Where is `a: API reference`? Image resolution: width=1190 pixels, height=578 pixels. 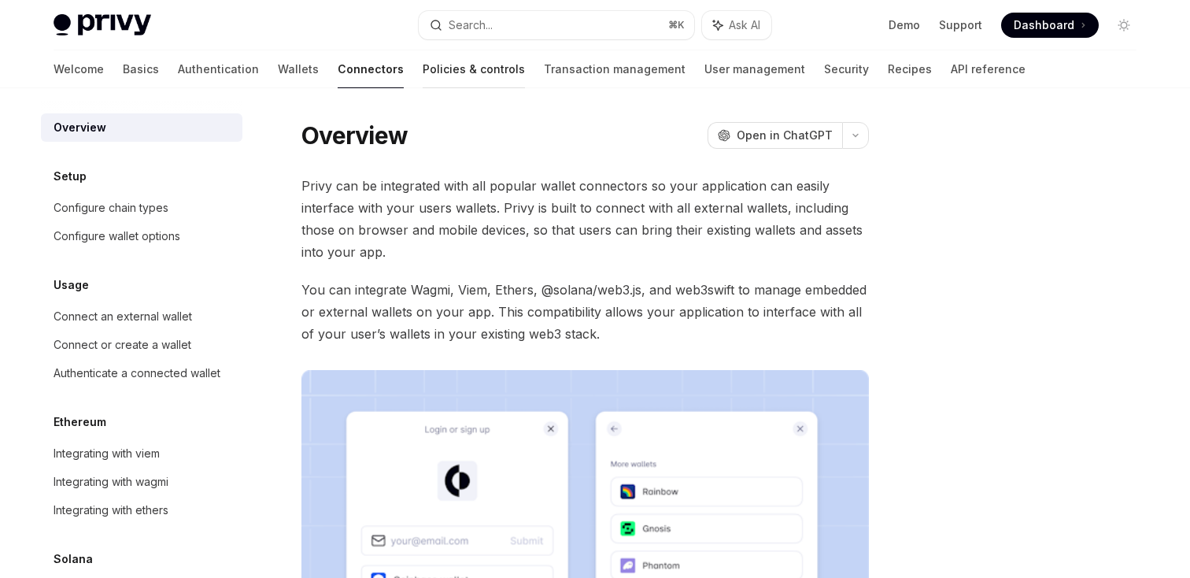 a: API reference is located at coordinates (987, 69).